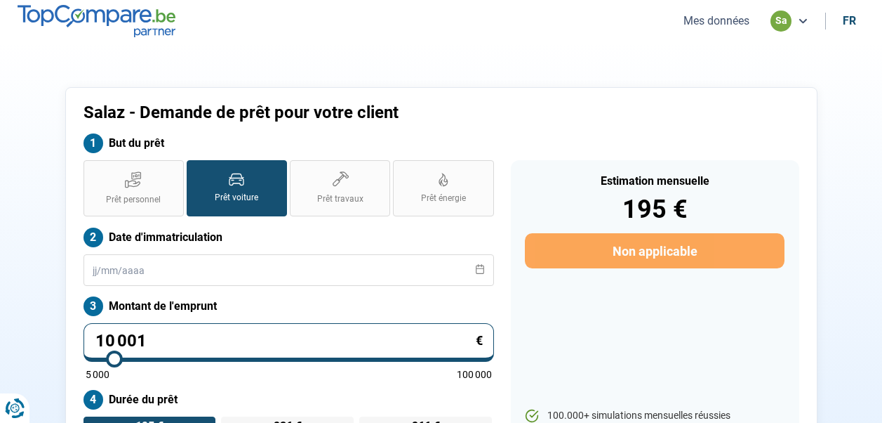 This screenshot has width=882, height=423. Describe the element at coordinates (289, 399) in the screenshot. I see `label: Durée du prêt` at that location.